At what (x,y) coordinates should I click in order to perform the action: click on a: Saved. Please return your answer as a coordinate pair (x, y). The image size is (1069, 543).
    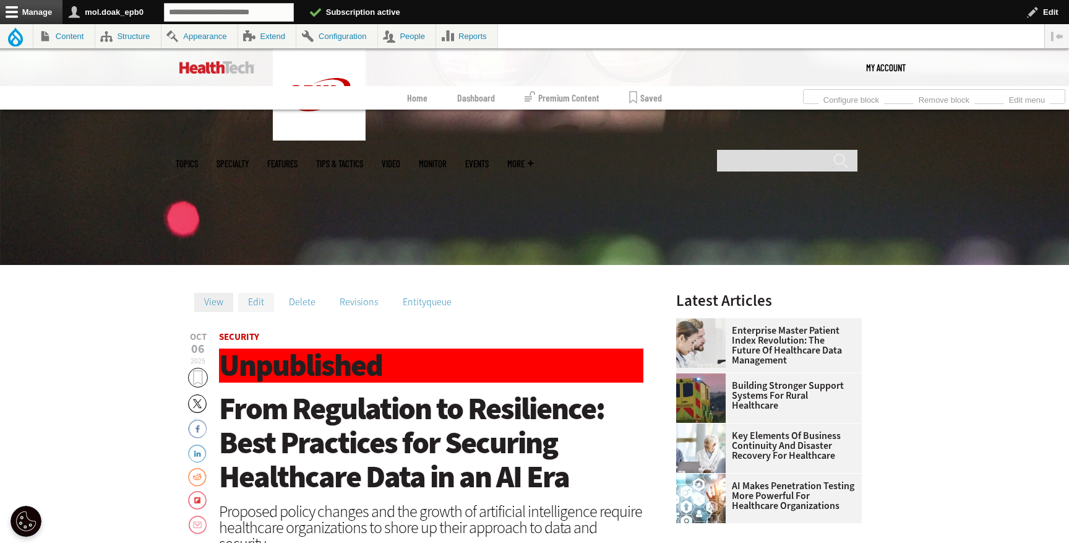
    Looking at the image, I should click on (645, 98).